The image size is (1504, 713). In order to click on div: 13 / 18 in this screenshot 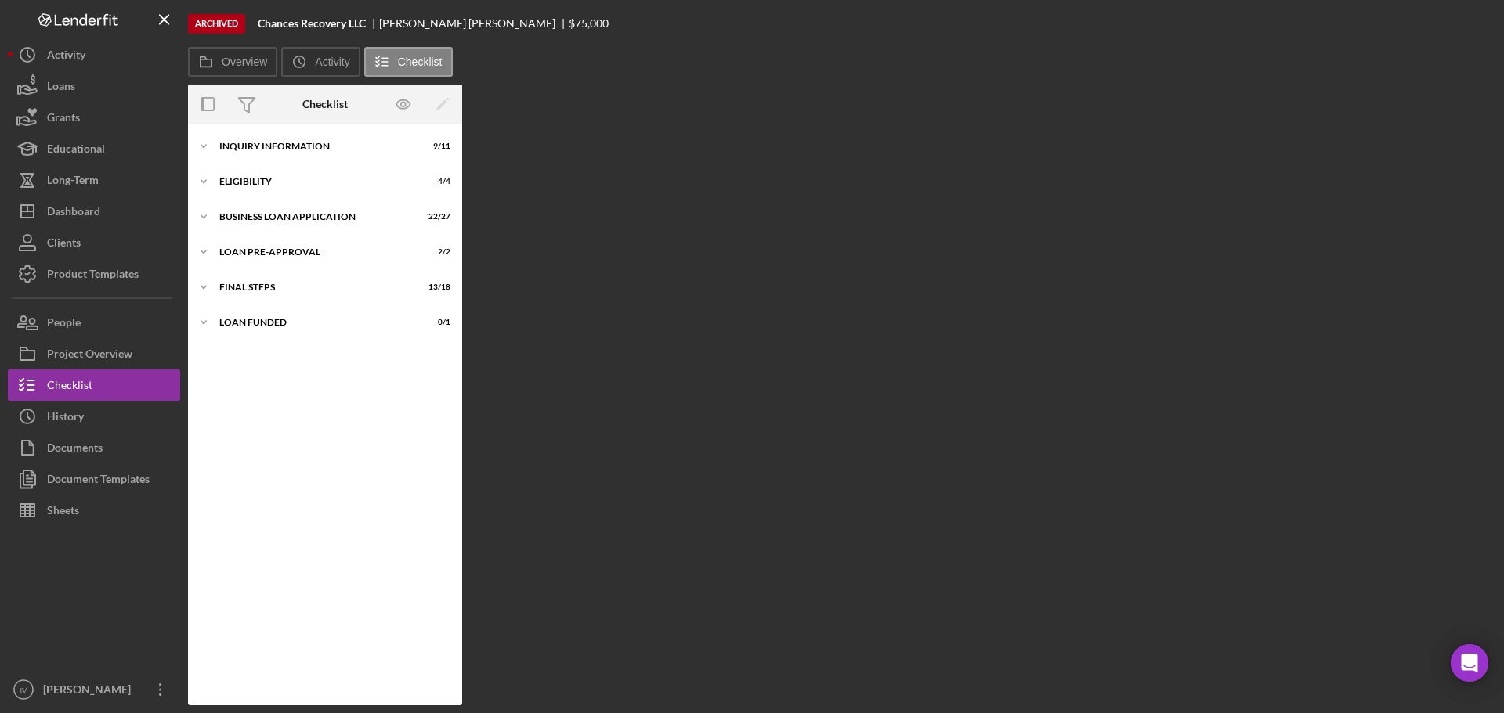, I will do `click(436, 287)`.